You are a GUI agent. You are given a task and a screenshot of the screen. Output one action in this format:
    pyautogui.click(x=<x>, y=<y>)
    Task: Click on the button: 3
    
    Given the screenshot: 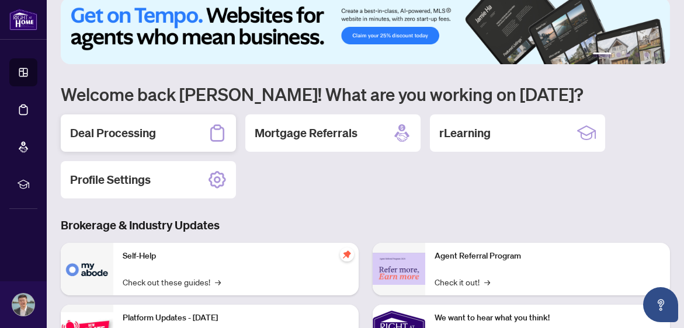 What is the action you would take?
    pyautogui.click(x=628, y=55)
    